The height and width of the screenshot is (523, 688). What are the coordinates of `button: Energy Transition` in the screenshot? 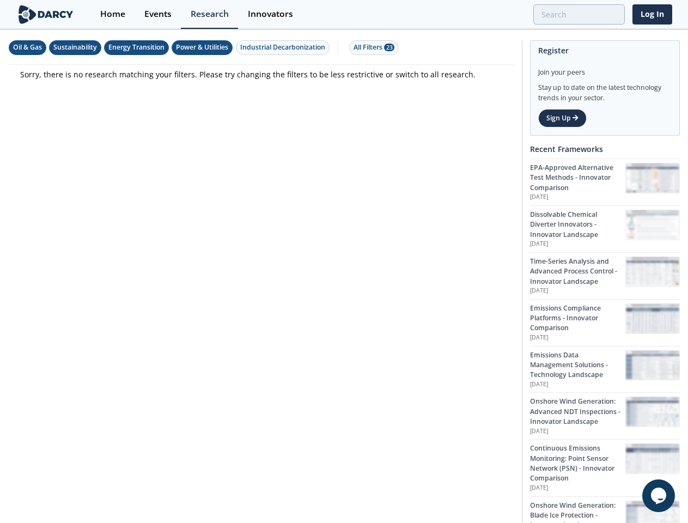 It's located at (136, 47).